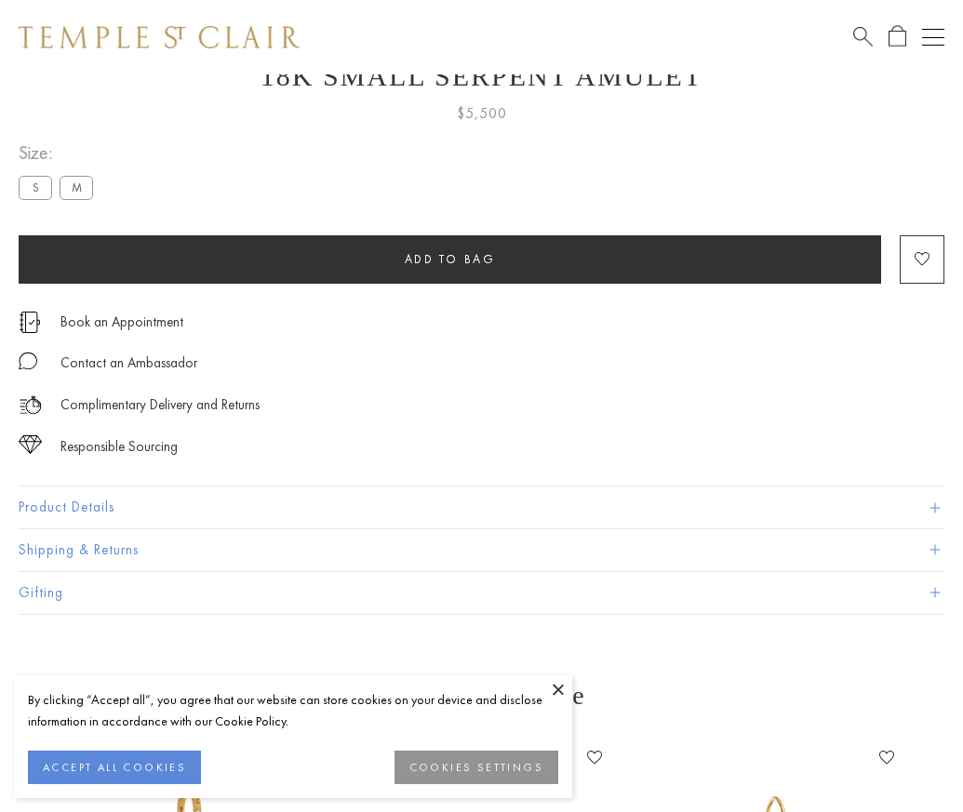  I want to click on img: icon_appointment.svg, so click(30, 322).